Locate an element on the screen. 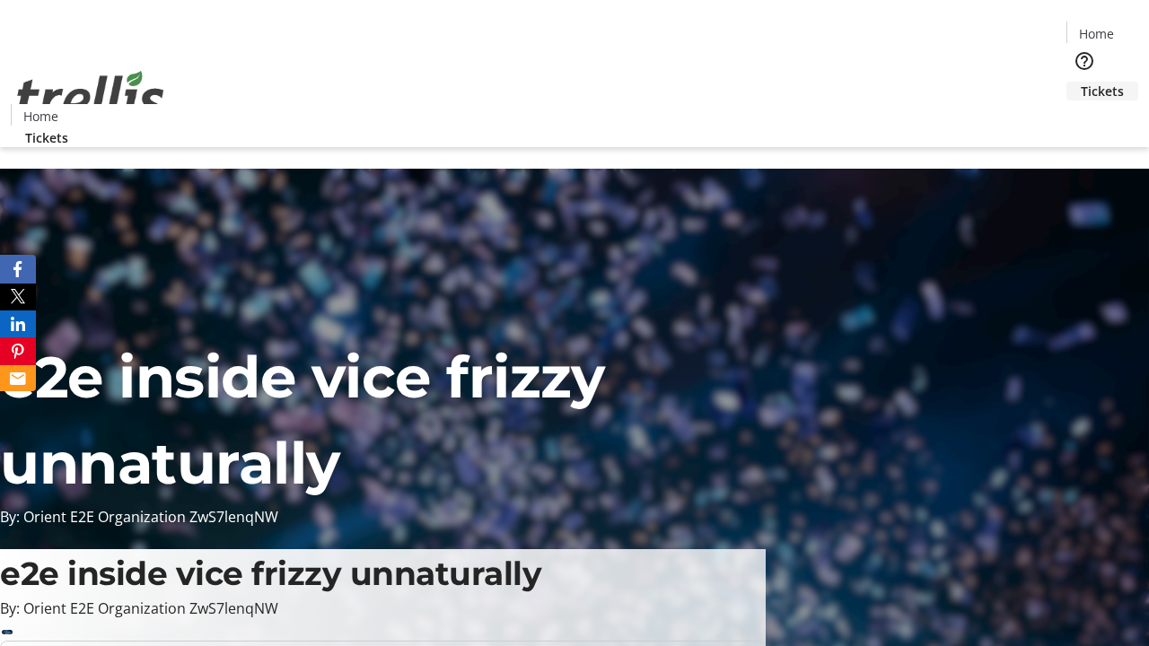  button: Cart is located at coordinates (1085, 119).